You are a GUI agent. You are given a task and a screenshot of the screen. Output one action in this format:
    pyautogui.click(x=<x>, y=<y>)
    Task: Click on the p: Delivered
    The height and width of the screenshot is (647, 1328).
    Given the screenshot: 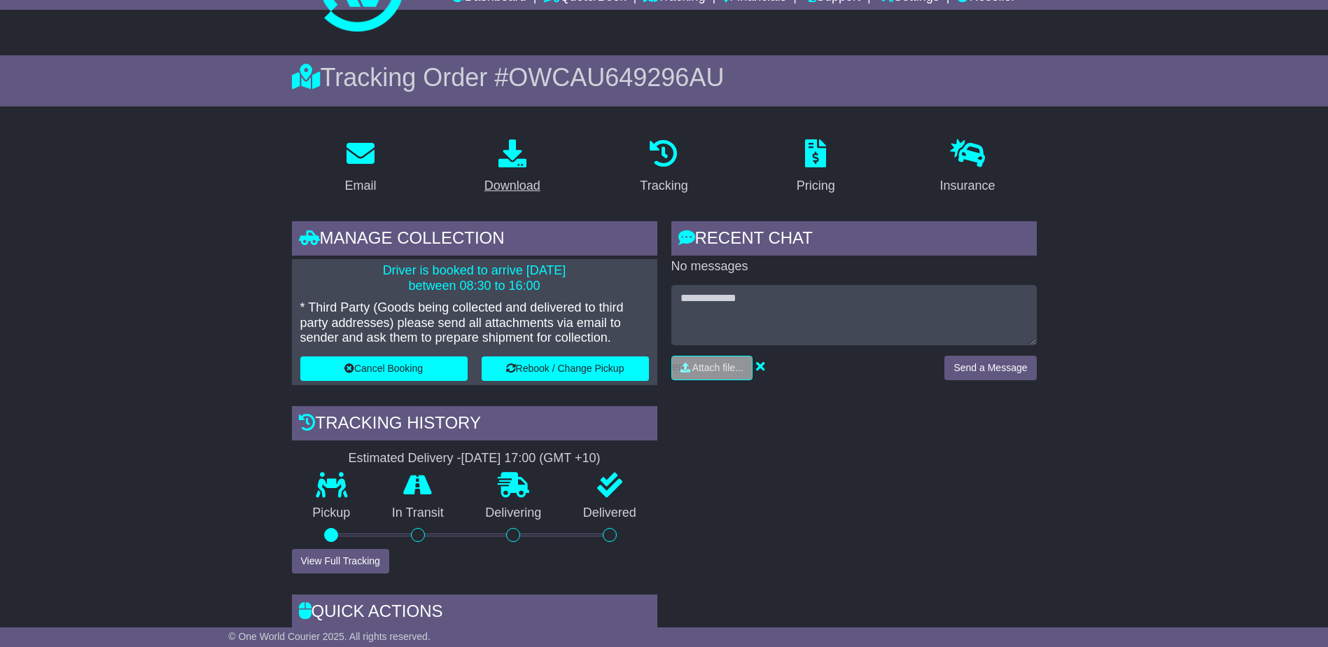 What is the action you would take?
    pyautogui.click(x=610, y=513)
    